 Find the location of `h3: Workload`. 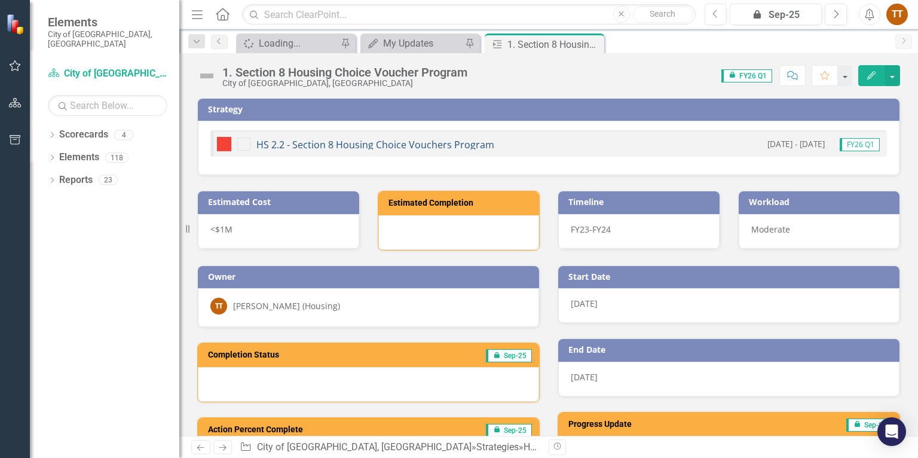

h3: Workload is located at coordinates (821, 201).